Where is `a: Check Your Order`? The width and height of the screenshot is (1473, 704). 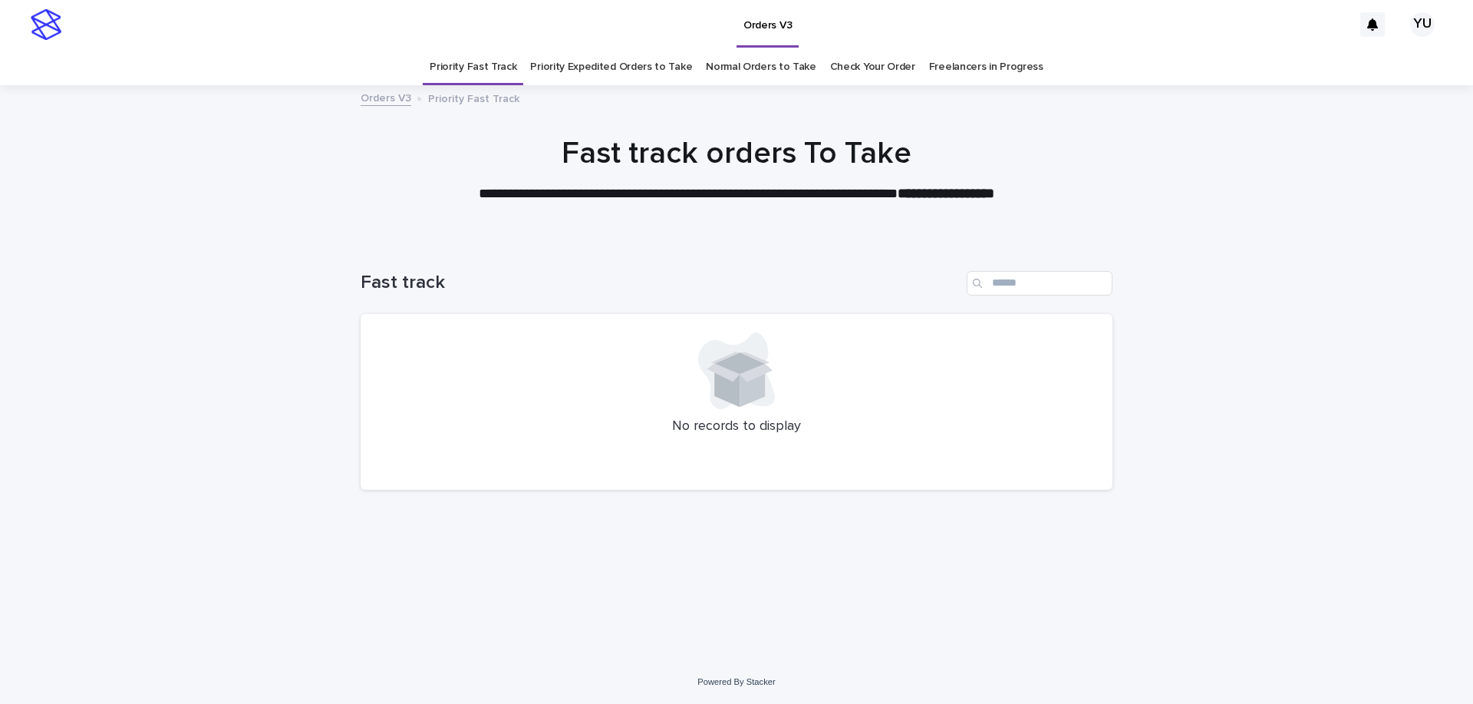
a: Check Your Order is located at coordinates (872, 67).